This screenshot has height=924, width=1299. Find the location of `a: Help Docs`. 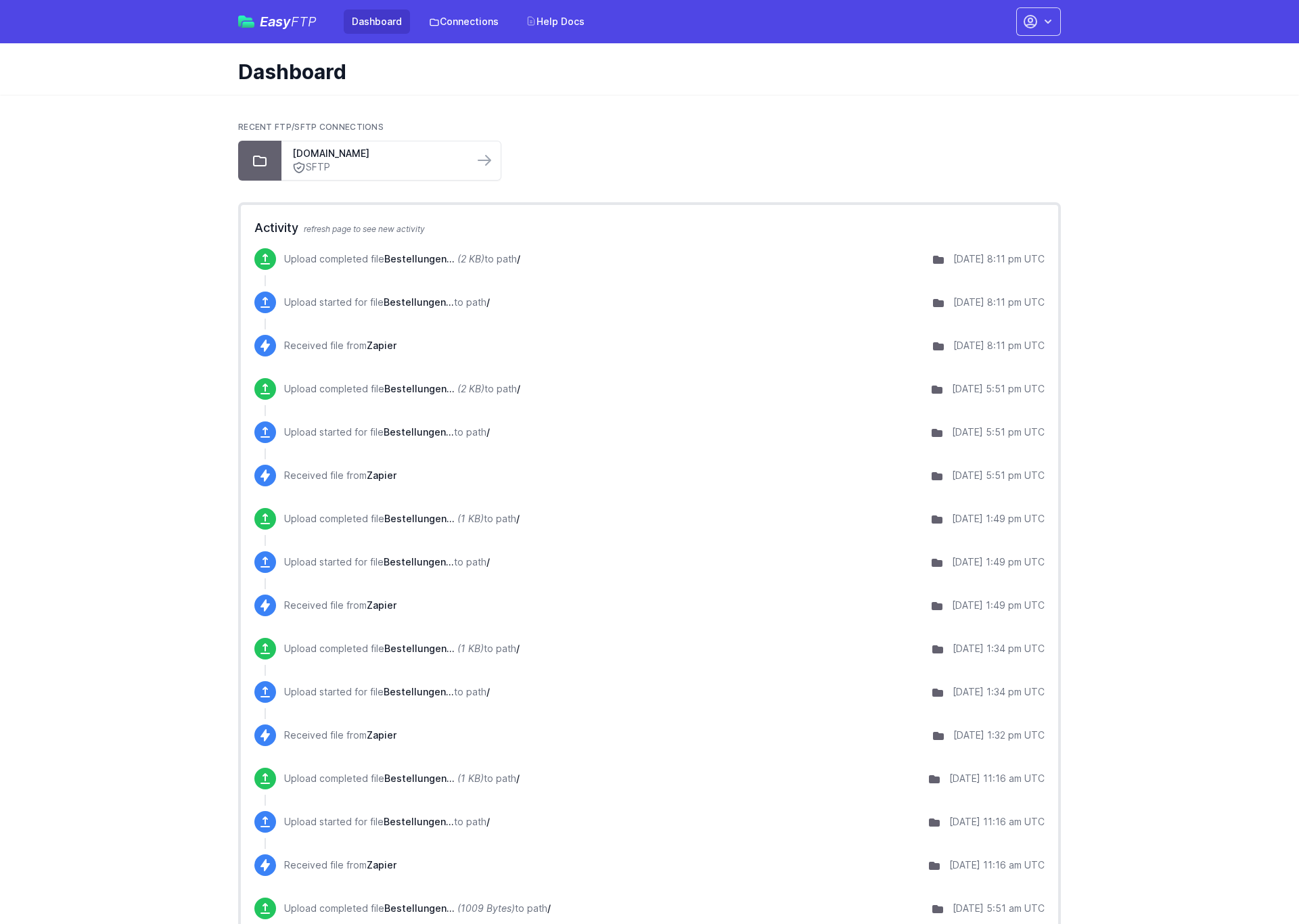

a: Help Docs is located at coordinates (555, 21).